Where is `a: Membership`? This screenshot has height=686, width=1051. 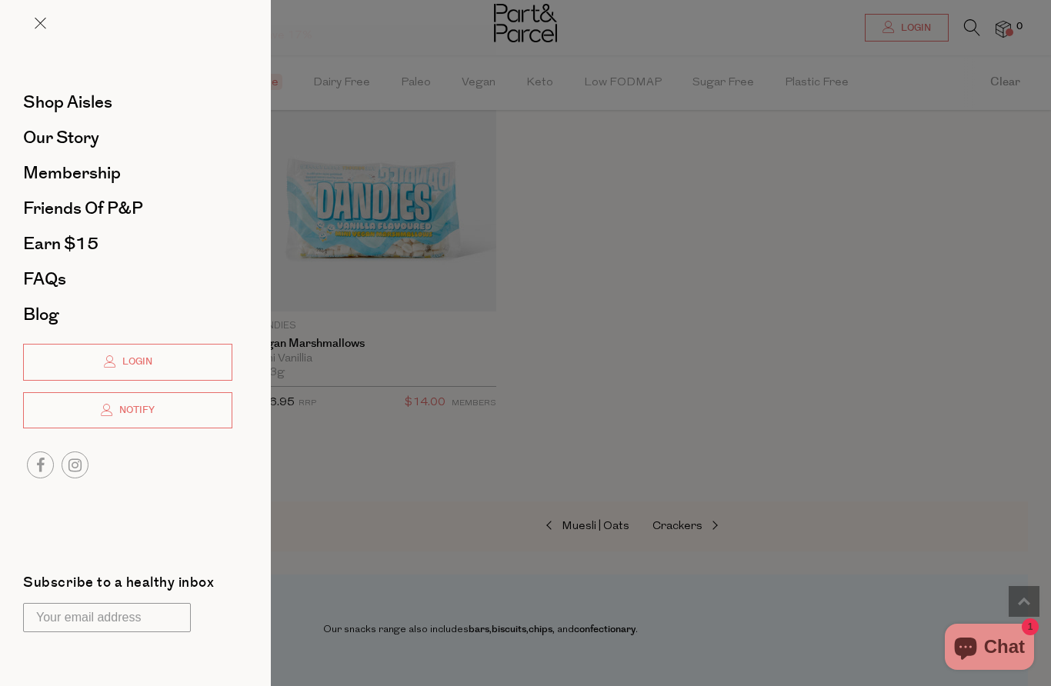 a: Membership is located at coordinates (128, 173).